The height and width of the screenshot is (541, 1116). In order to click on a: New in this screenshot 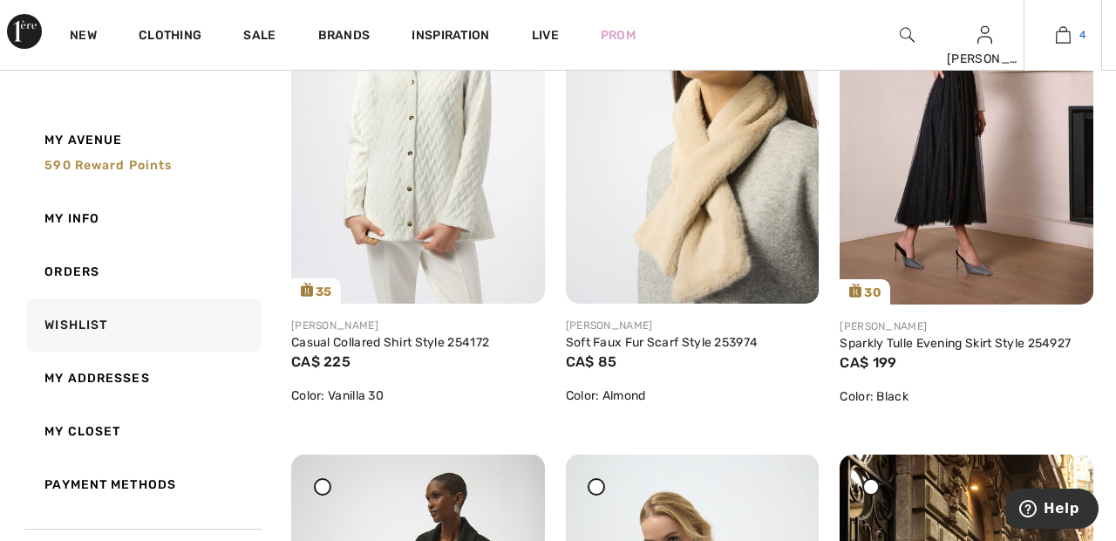, I will do `click(83, 37)`.